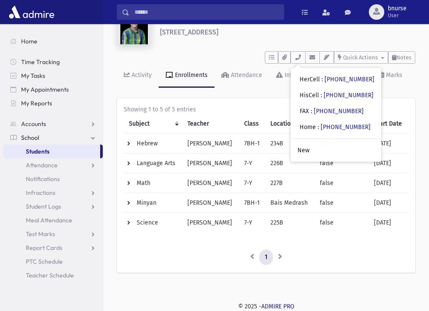 This screenshot has height=311, width=429. I want to click on span: My Reports, so click(37, 103).